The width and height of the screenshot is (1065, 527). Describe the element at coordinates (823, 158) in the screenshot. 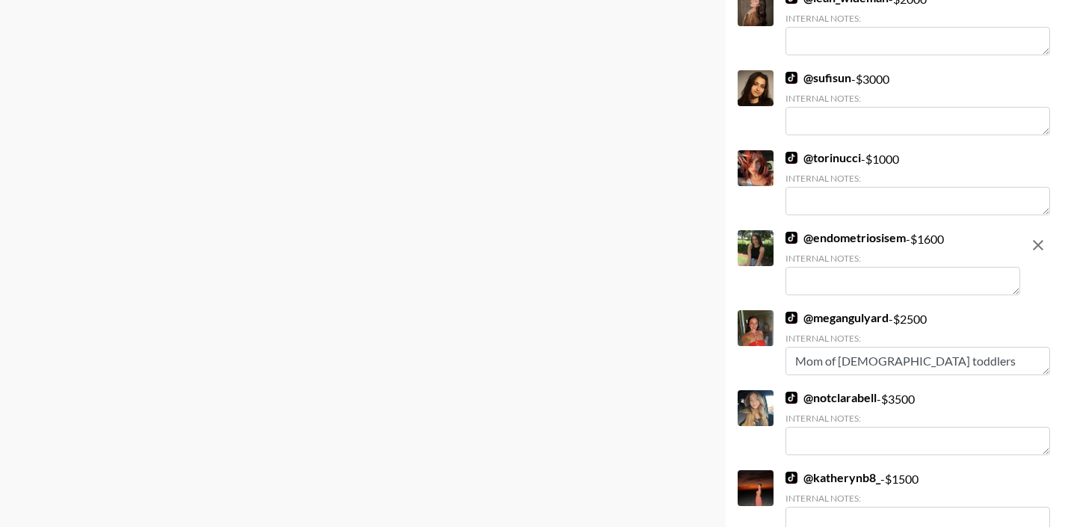

I see `a: @torinucci` at that location.